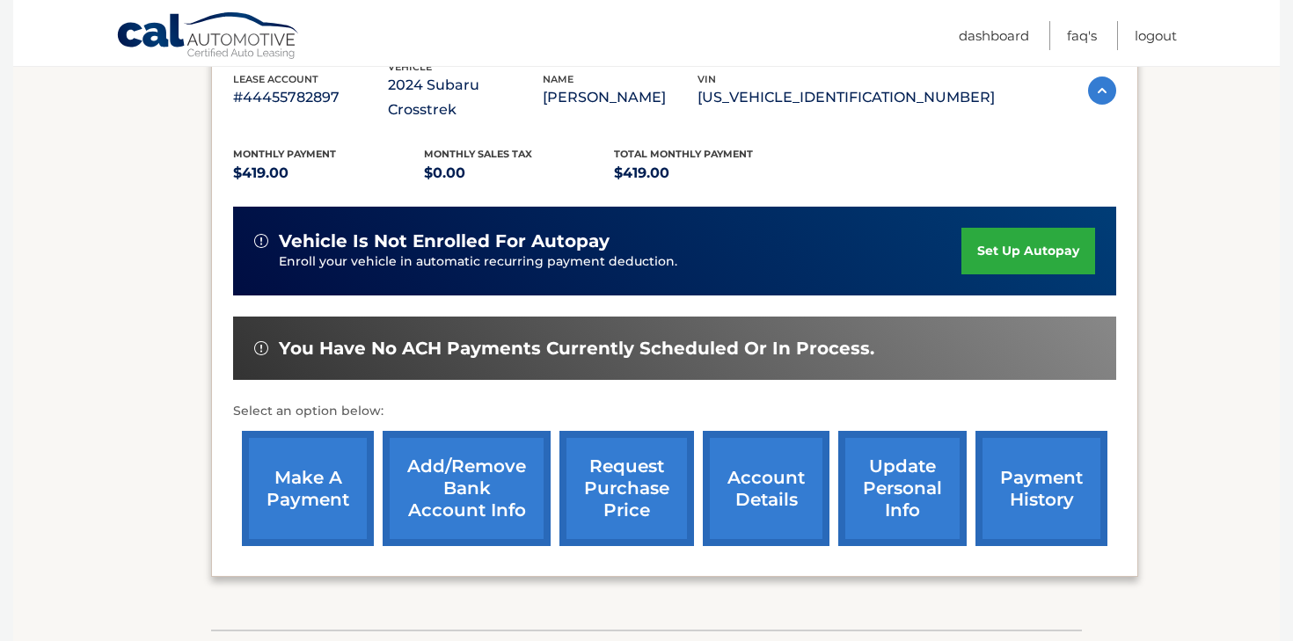 The width and height of the screenshot is (1293, 641). Describe the element at coordinates (1028, 251) in the screenshot. I see `a: set up autopay` at that location.